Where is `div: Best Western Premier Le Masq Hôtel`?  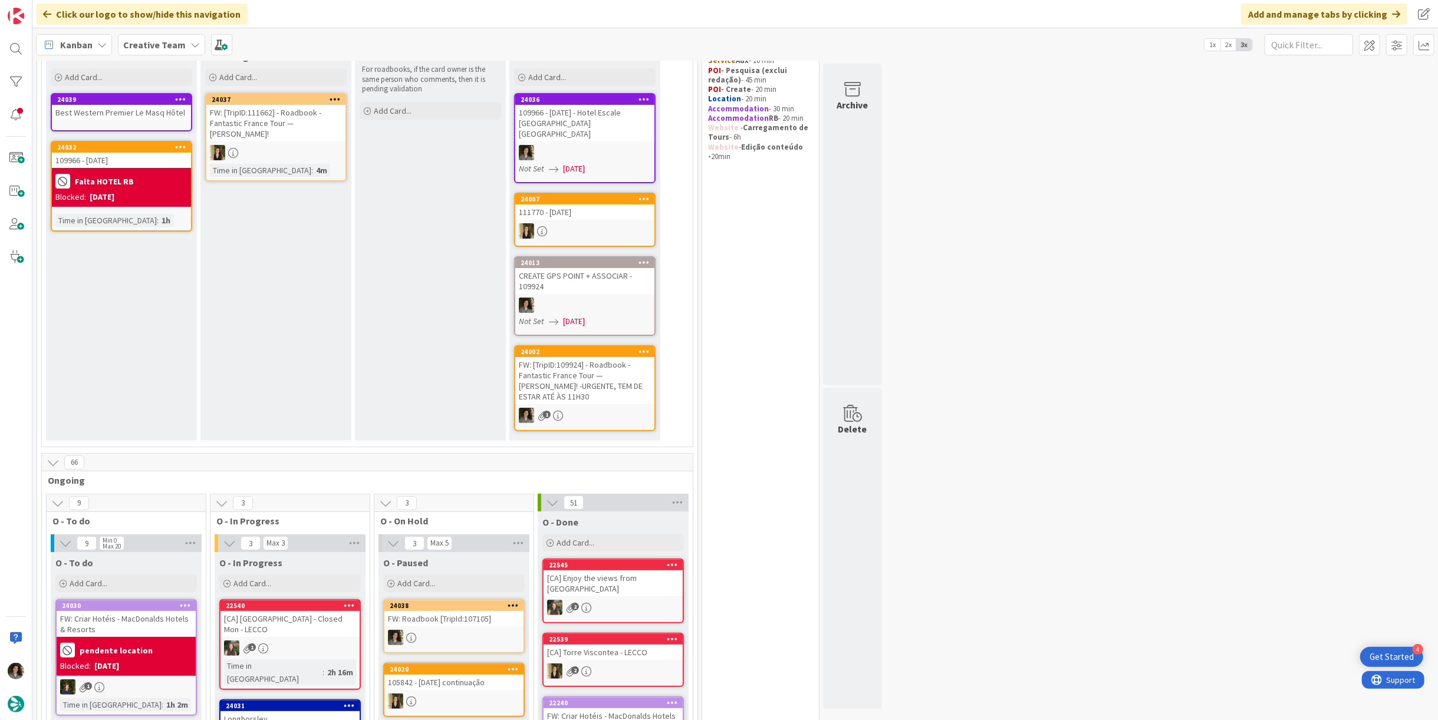 div: Best Western Premier Le Masq Hôtel is located at coordinates (121, 113).